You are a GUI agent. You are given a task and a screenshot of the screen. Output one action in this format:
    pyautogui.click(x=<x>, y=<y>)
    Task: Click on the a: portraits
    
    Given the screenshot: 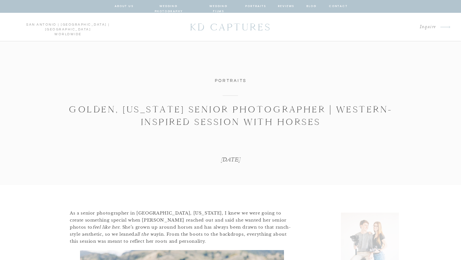 What is the action you would take?
    pyautogui.click(x=255, y=6)
    